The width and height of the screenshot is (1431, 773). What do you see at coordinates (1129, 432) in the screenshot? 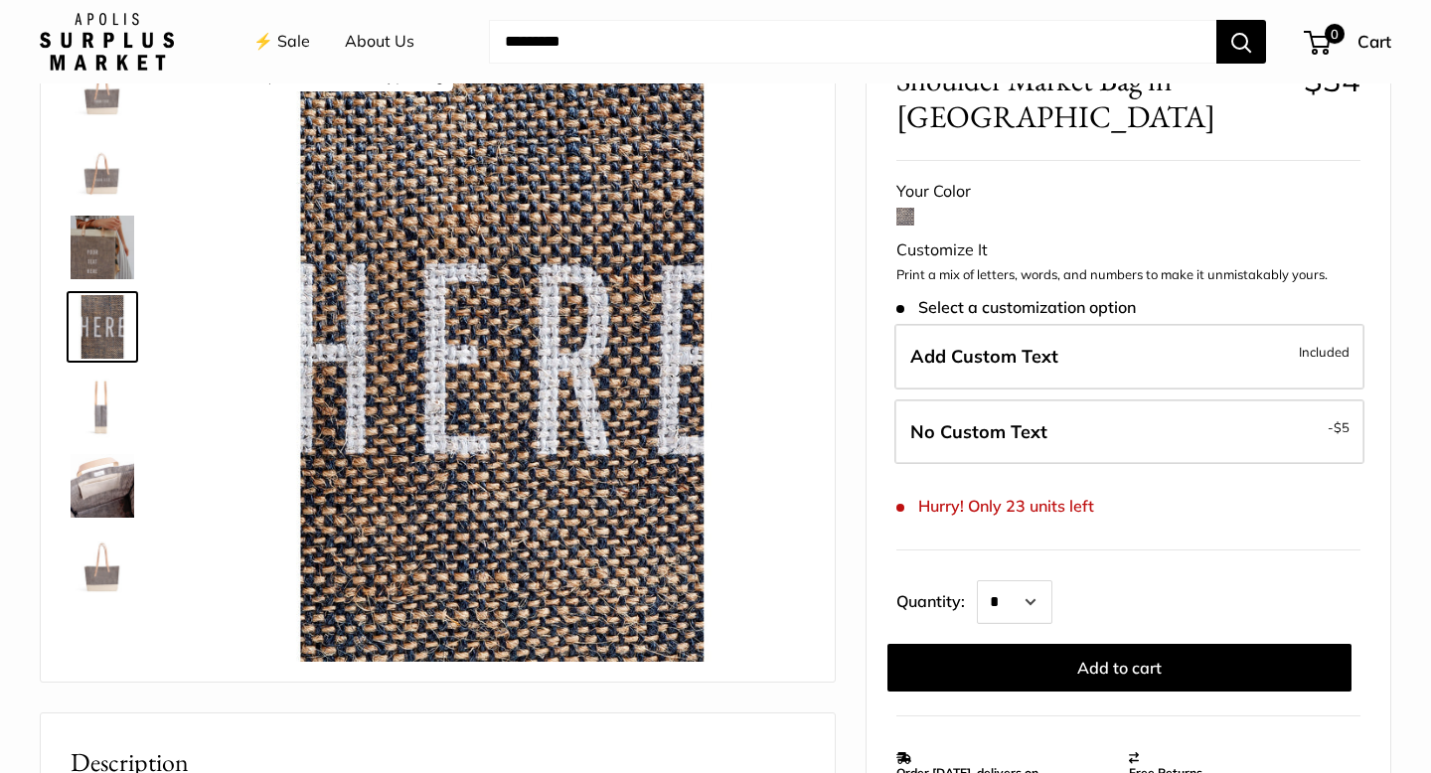
I see `label: Leave Blank` at bounding box center [1129, 432].